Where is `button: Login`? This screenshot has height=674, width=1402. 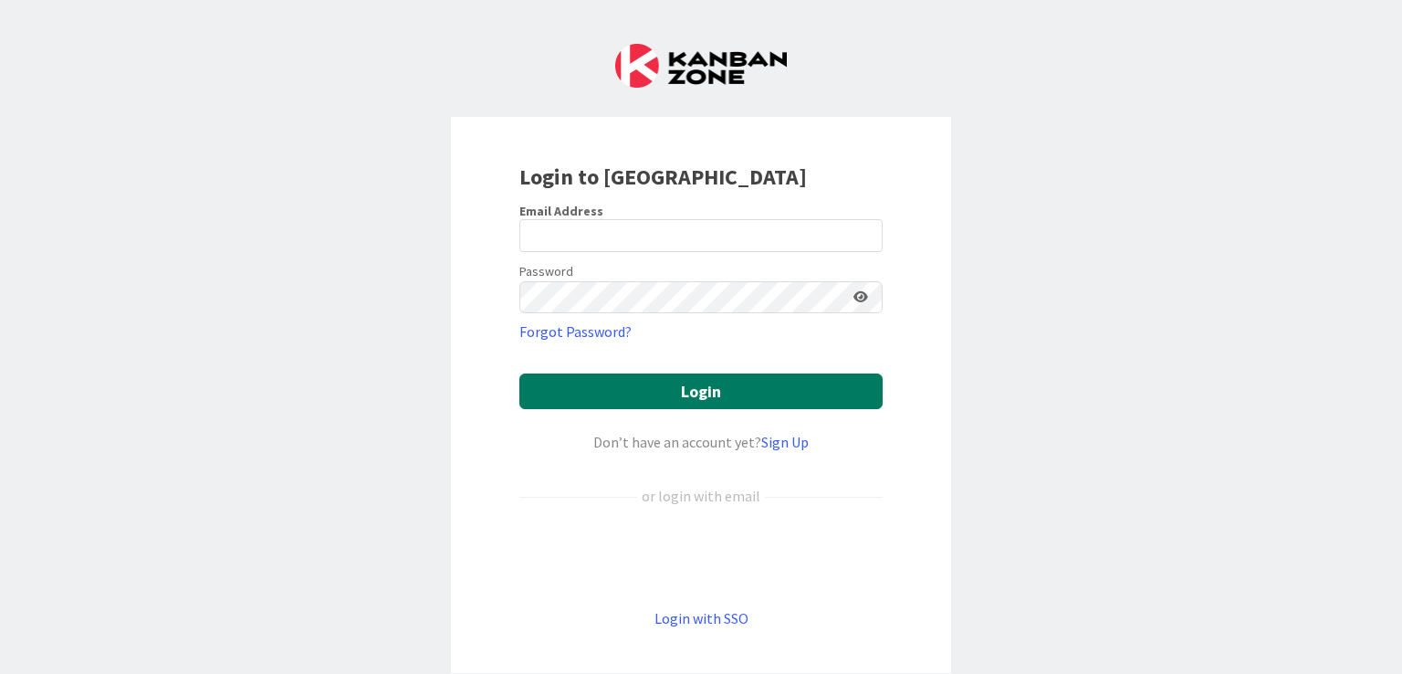
button: Login is located at coordinates (701, 391).